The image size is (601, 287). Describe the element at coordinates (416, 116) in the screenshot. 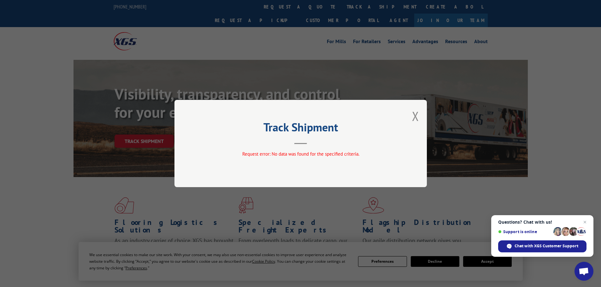

I see `button: Close modal` at that location.